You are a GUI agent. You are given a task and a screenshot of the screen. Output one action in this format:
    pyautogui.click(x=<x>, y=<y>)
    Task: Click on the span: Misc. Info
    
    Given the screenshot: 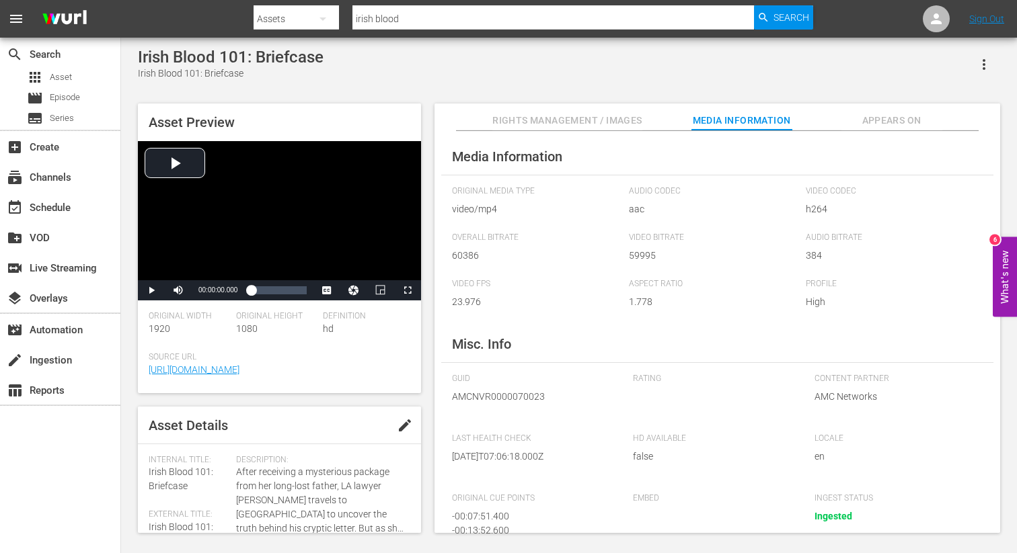 What is the action you would take?
    pyautogui.click(x=481, y=344)
    